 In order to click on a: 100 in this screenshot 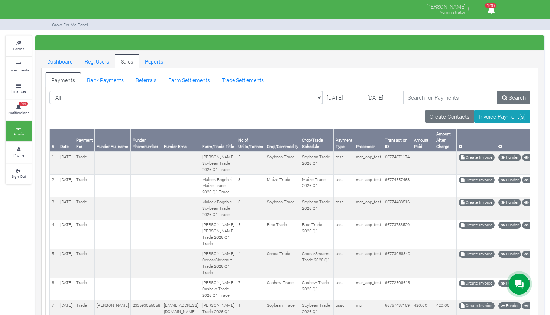, I will do `click(491, 10)`.